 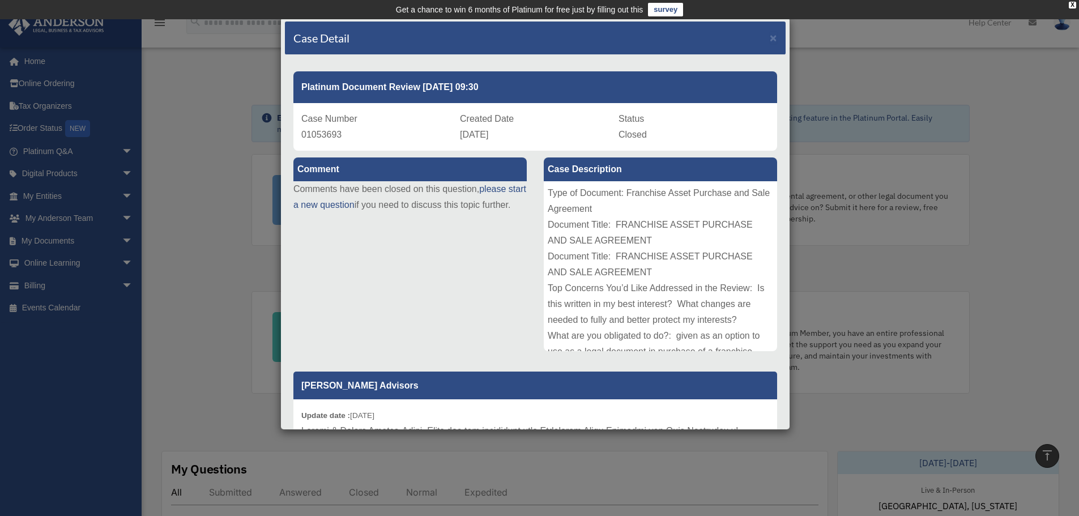 I want to click on b: Update date :, so click(x=326, y=415).